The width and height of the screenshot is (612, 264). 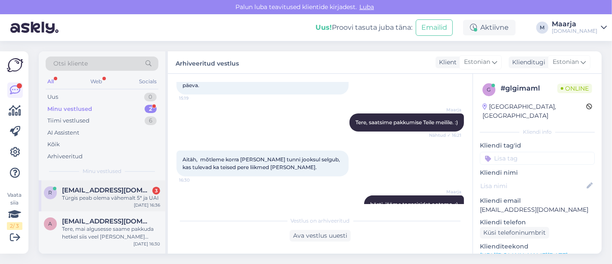 I want to click on div: Vaata siia, so click(x=15, y=210).